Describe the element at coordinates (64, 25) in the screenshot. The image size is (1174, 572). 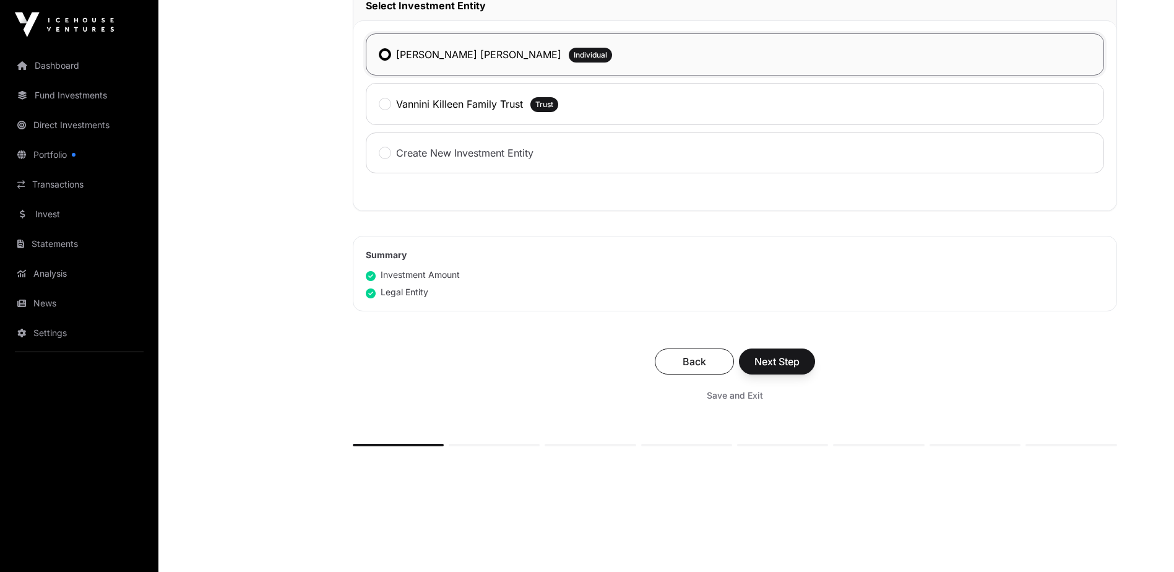
I see `img: Icehouse Ventures Logo` at that location.